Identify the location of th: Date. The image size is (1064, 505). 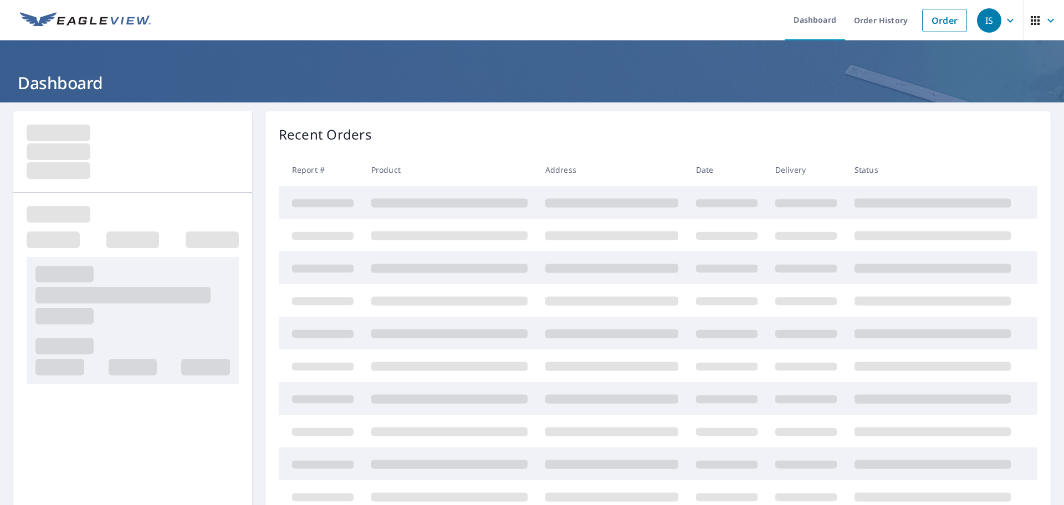
(726, 170).